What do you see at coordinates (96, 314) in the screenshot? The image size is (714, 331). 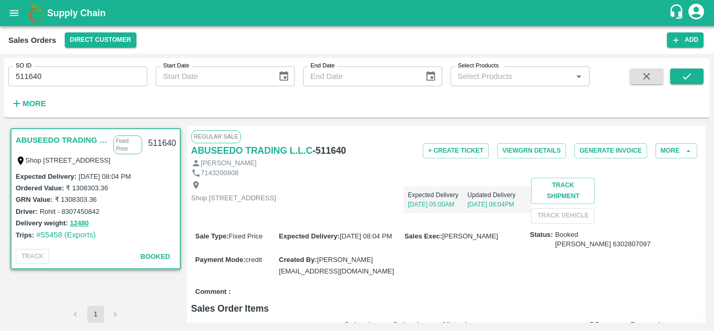 I see `nav: pagination navigation` at bounding box center [96, 314].